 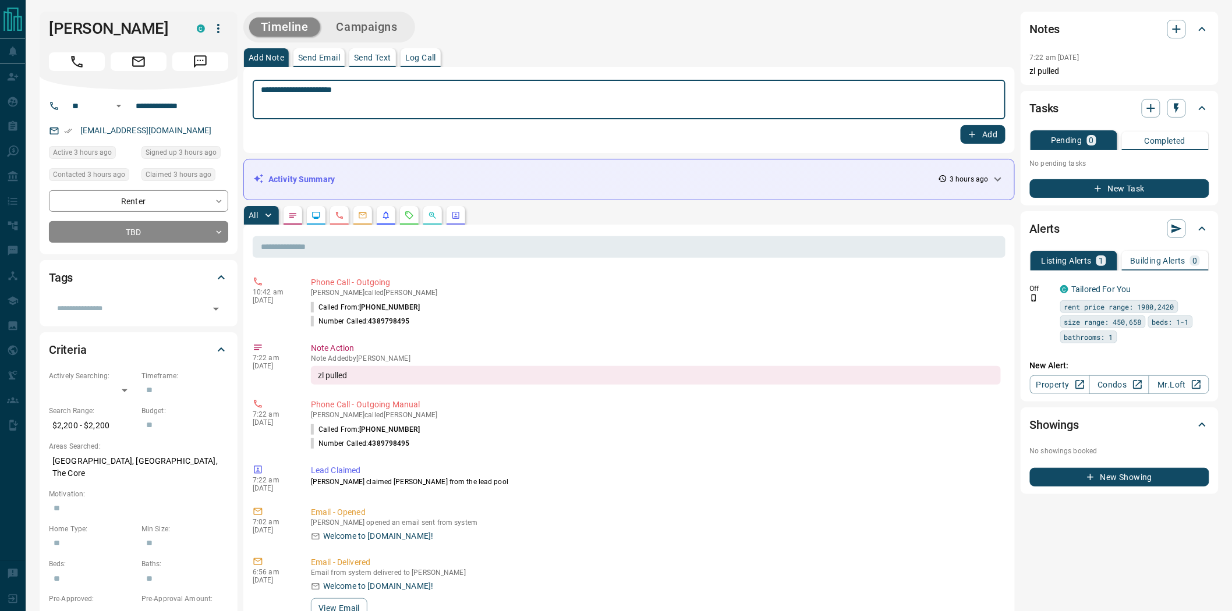 I want to click on h2: Tasks, so click(x=1044, y=108).